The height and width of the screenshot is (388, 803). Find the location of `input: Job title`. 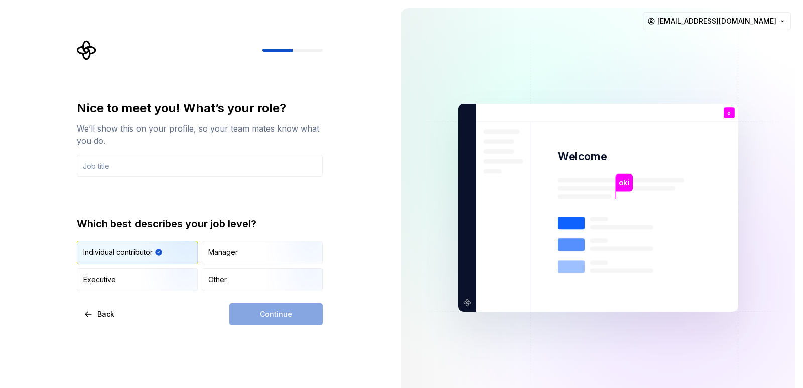

input: Job title is located at coordinates (200, 166).